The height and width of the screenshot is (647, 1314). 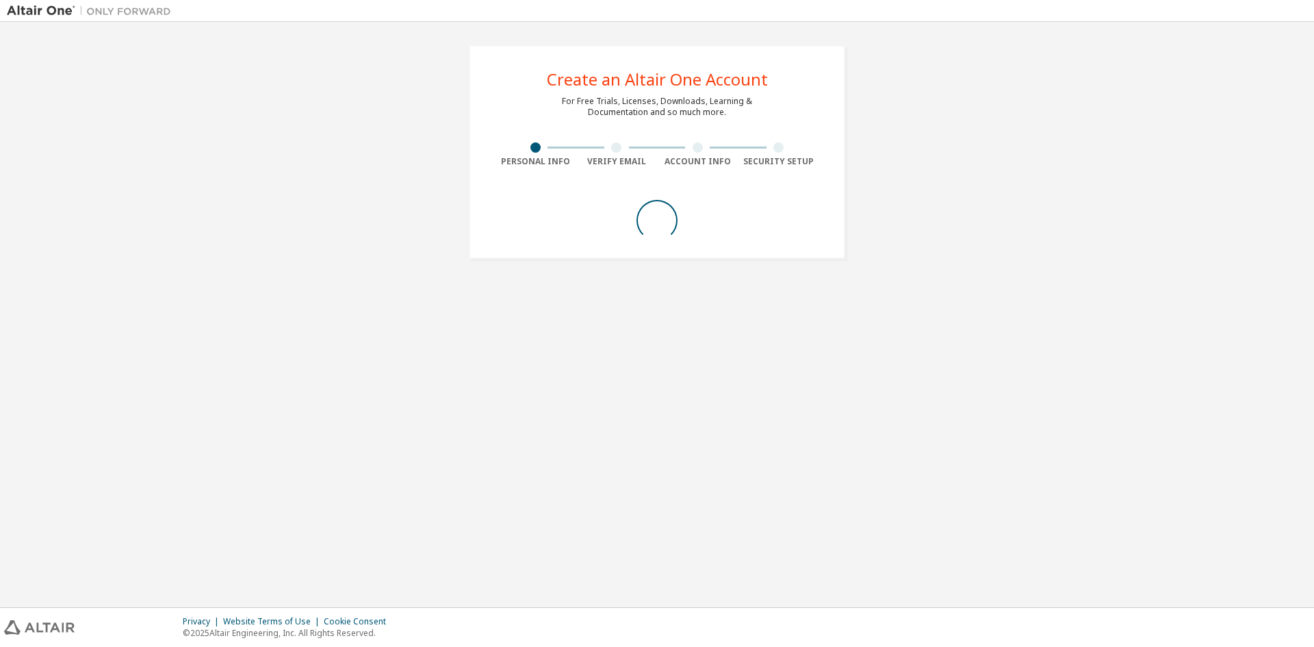 What do you see at coordinates (203, 622) in the screenshot?
I see `div: Privacy` at bounding box center [203, 622].